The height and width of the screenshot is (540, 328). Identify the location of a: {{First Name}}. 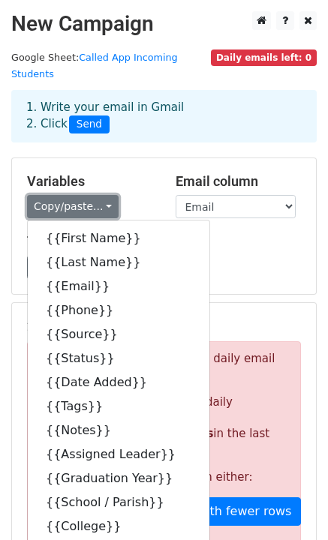
(118, 238).